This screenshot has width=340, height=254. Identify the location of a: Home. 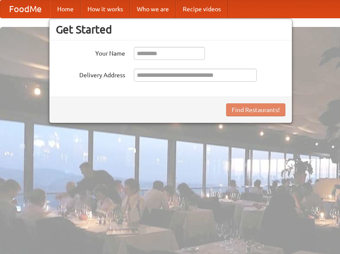
(65, 9).